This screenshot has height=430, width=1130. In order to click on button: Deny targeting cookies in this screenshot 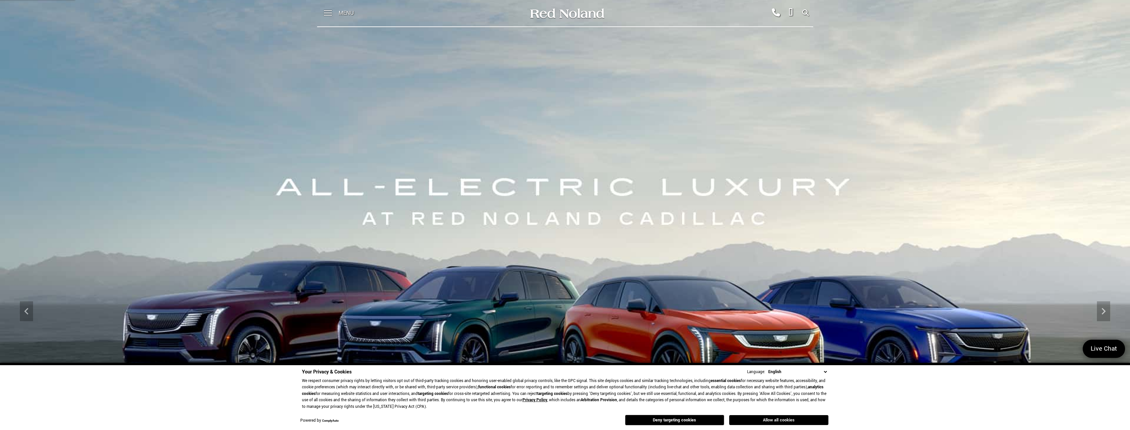, I will do `click(675, 420)`.